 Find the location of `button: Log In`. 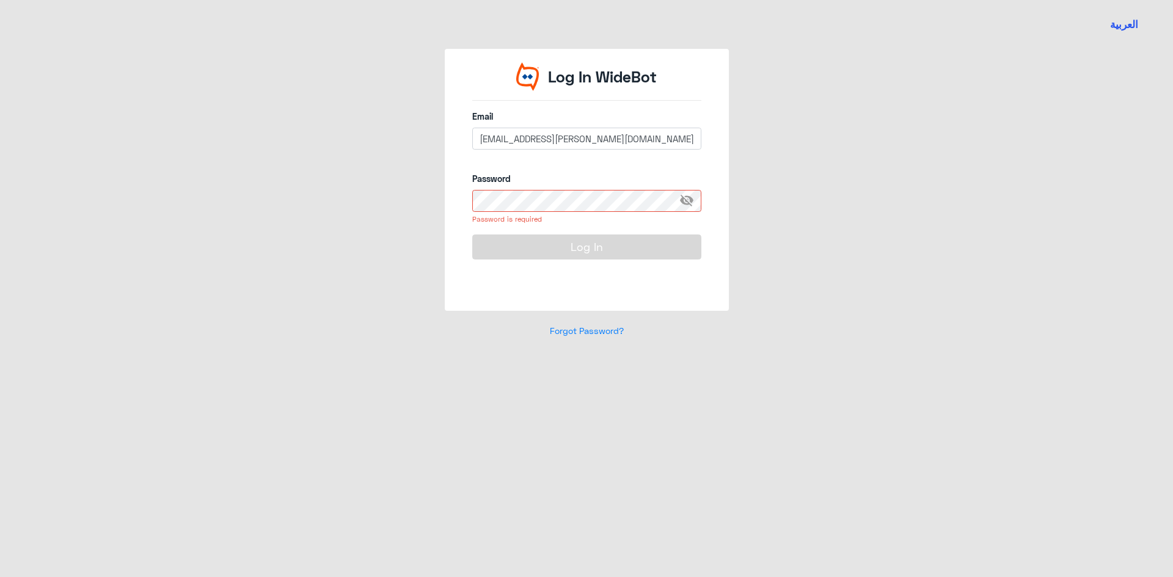

button: Log In is located at coordinates (586, 247).